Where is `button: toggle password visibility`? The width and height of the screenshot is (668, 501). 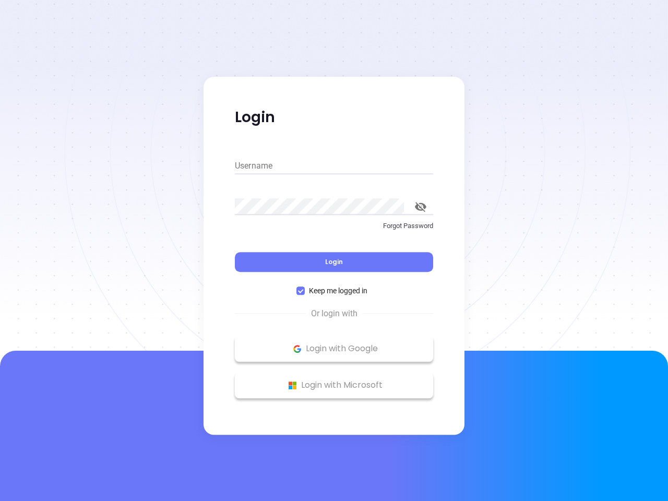
button: toggle password visibility is located at coordinates (421, 207).